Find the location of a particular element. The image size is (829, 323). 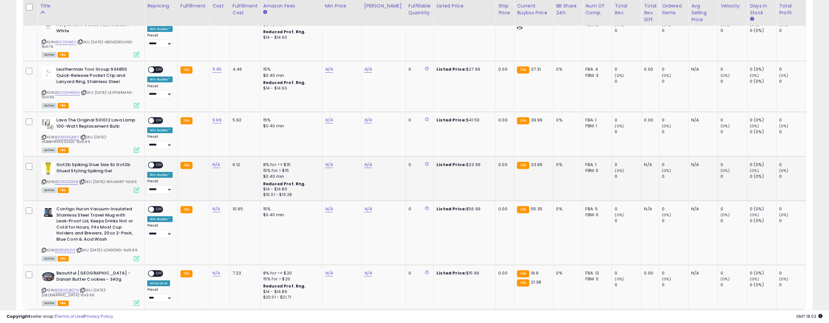

div: 7.23 is located at coordinates (244, 273).